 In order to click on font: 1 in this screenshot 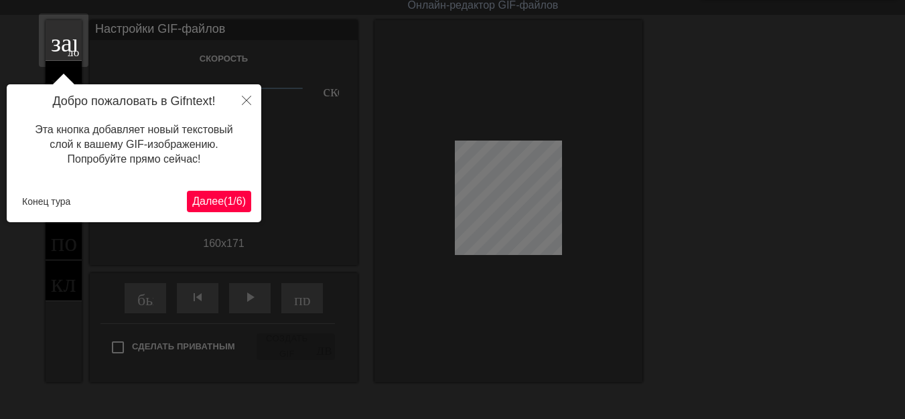, I will do `click(230, 201)`.